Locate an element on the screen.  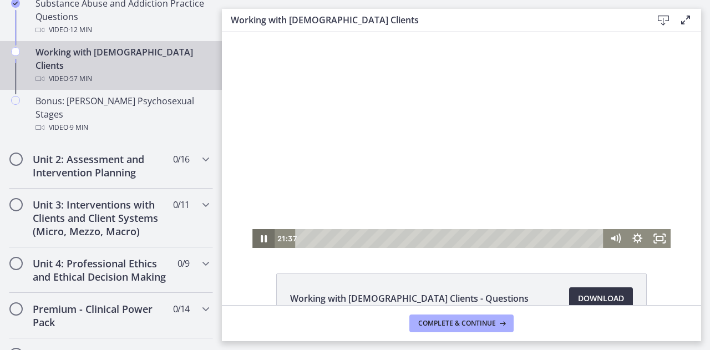
span: 0 / 9 is located at coordinates (183, 263).